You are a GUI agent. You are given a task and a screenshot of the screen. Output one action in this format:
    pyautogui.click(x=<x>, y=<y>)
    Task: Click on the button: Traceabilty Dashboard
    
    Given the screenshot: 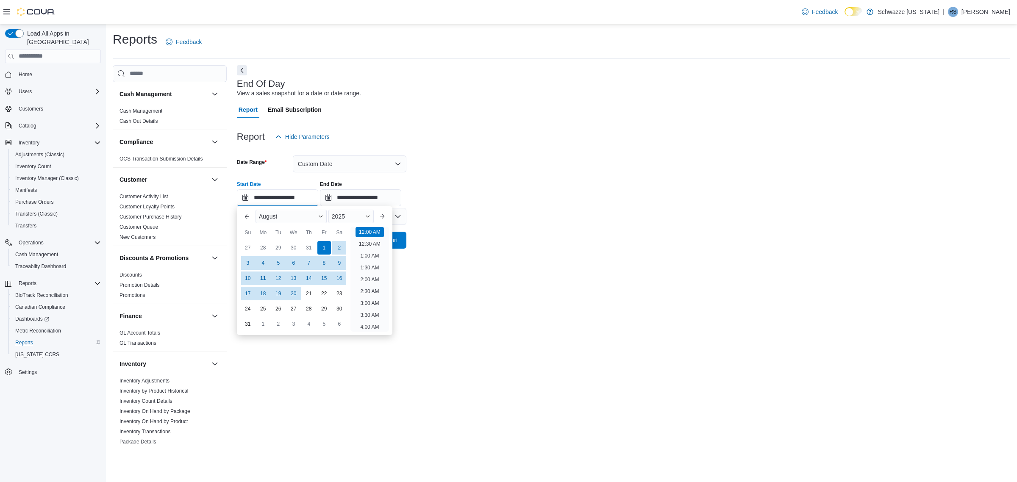 What is the action you would take?
    pyautogui.click(x=56, y=266)
    